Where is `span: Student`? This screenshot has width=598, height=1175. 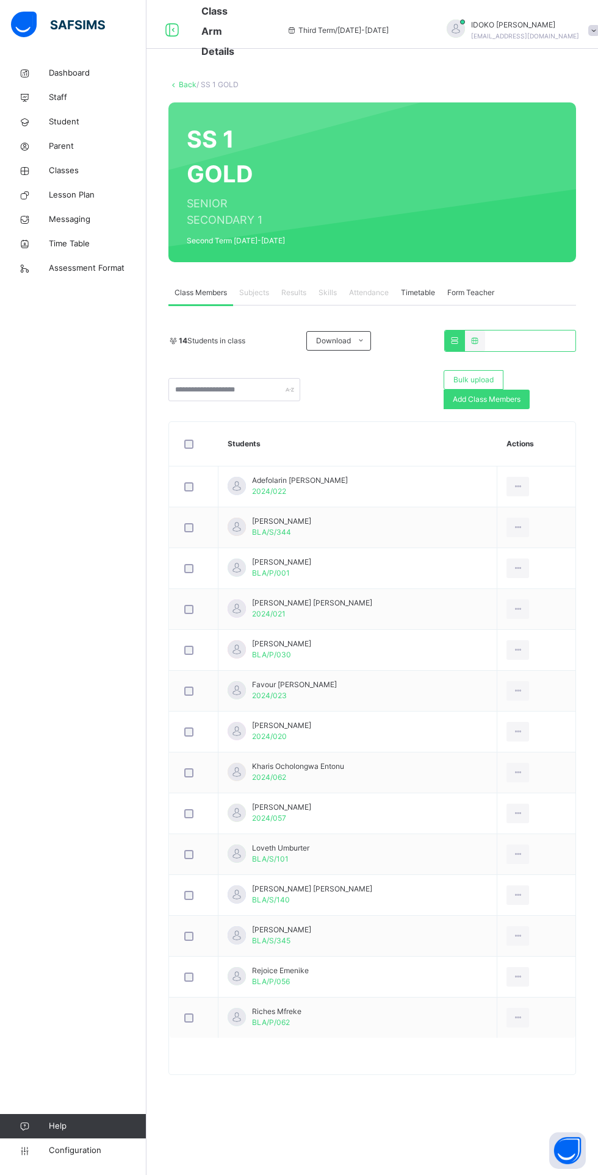 span: Student is located at coordinates (98, 122).